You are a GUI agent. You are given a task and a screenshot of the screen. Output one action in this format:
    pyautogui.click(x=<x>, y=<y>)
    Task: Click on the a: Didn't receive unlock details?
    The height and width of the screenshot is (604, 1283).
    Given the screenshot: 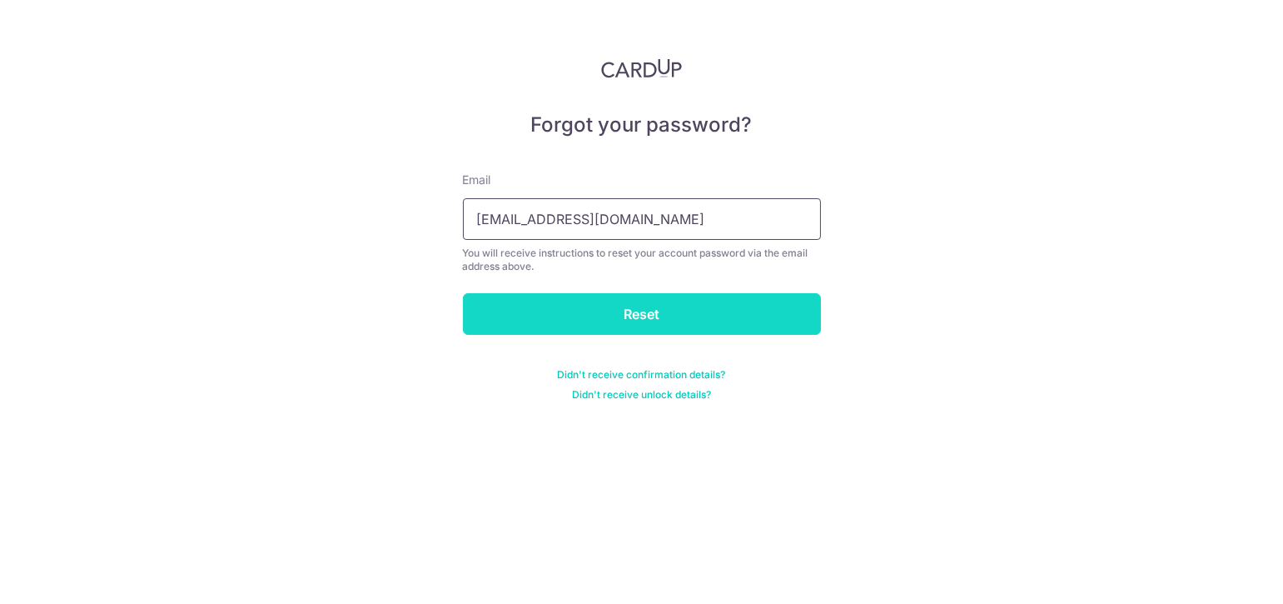 What is the action you would take?
    pyautogui.click(x=641, y=395)
    